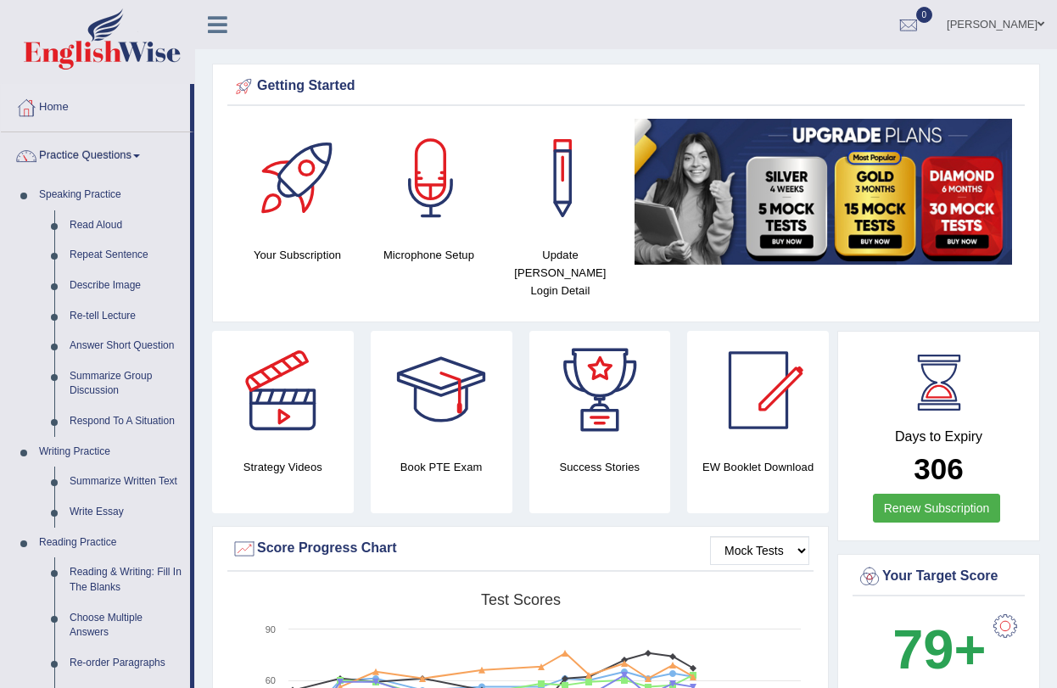 Image resolution: width=1057 pixels, height=688 pixels. Describe the element at coordinates (126, 317) in the screenshot. I see `a: Re-tell Lecture` at that location.